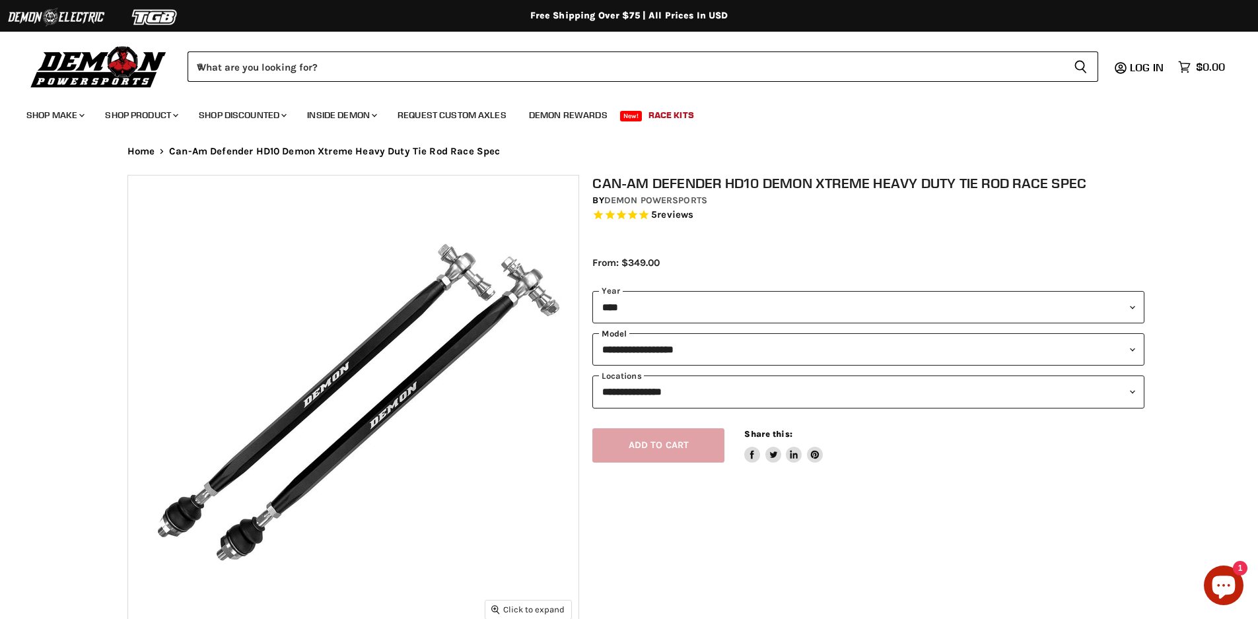  What do you see at coordinates (629, 16) in the screenshot?
I see `div: Free Shipping Over $75 | All Prices In USD` at bounding box center [629, 16].